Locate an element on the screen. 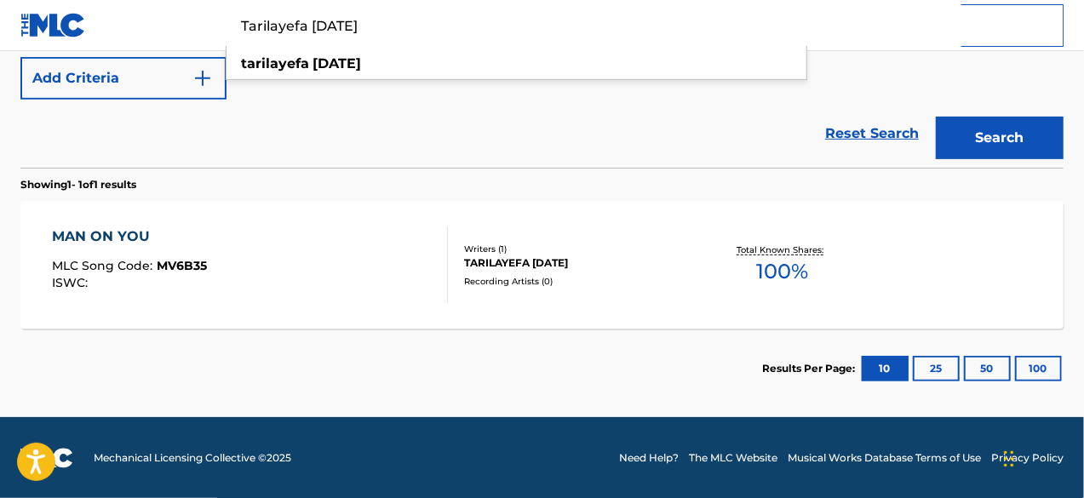 This screenshot has width=1084, height=498. button: 10 is located at coordinates (885, 369).